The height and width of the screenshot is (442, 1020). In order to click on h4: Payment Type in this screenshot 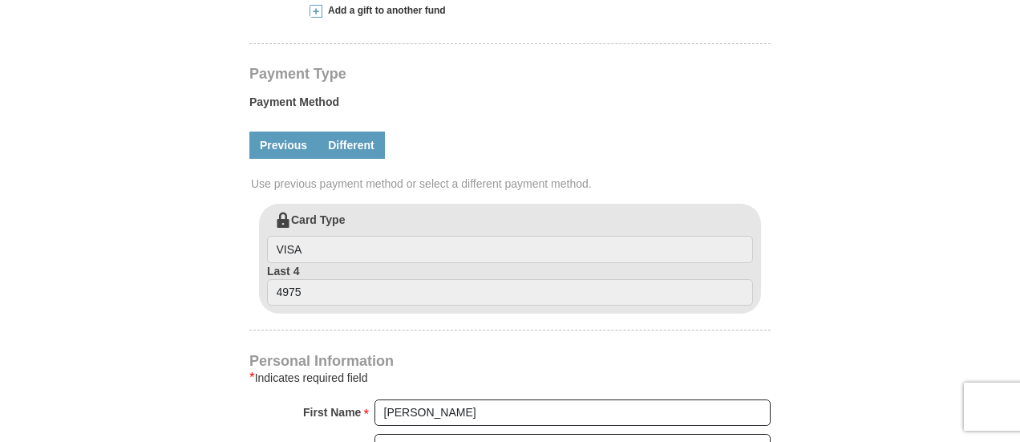, I will do `click(510, 74)`.